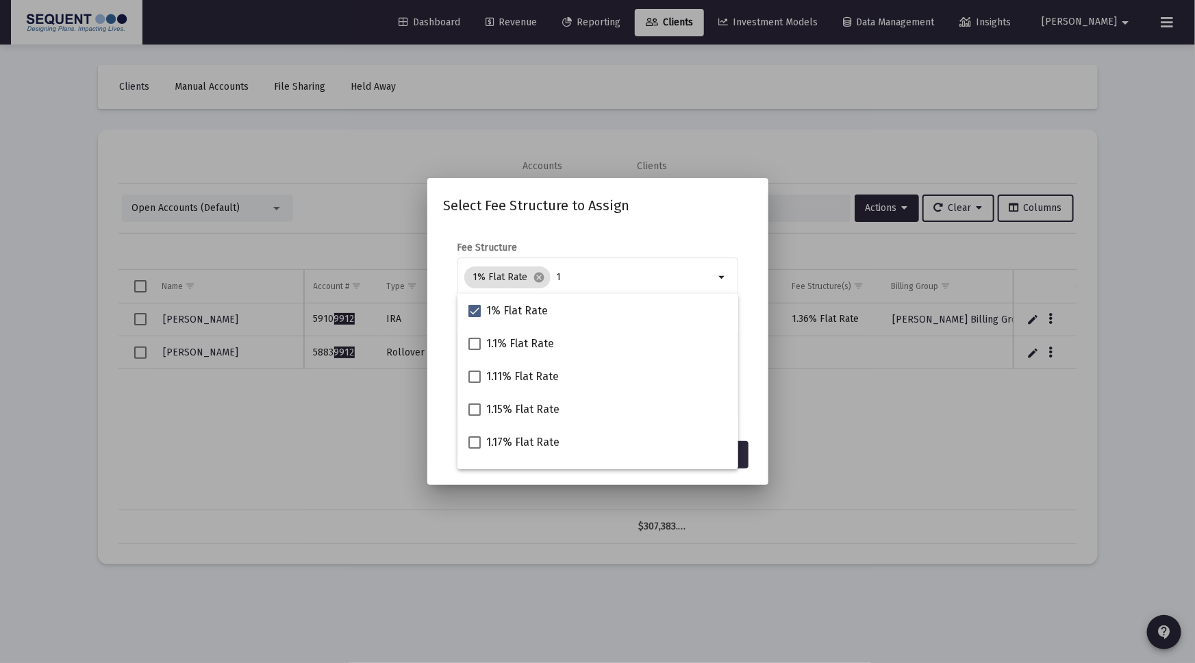  I want to click on span: 1.11% Flat Rate, so click(522, 377).